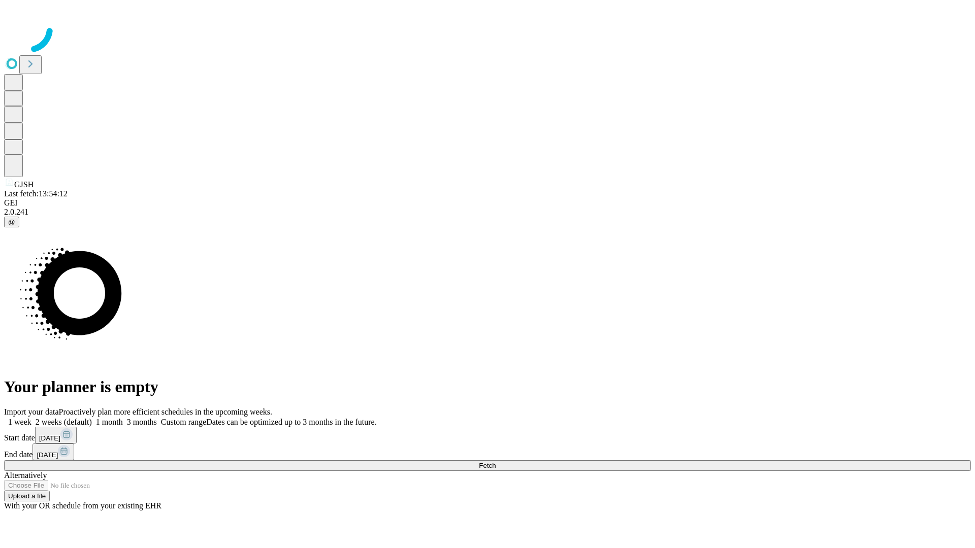  I want to click on span: 1 week, so click(20, 422).